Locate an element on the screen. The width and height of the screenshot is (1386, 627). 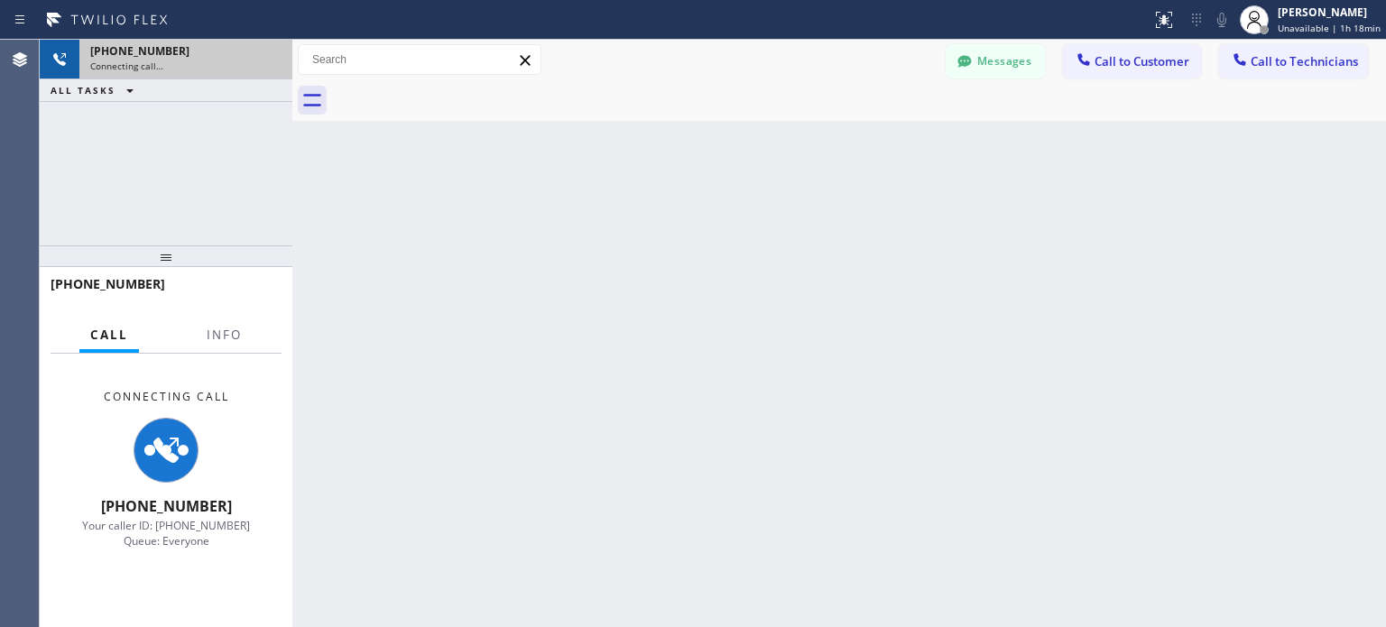
button: Call is located at coordinates (109, 335).